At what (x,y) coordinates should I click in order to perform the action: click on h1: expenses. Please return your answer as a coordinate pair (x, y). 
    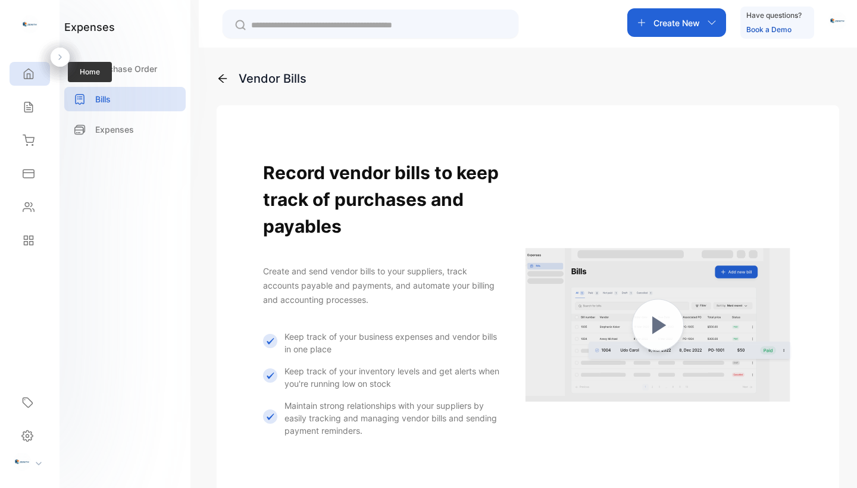
    Looking at the image, I should click on (89, 27).